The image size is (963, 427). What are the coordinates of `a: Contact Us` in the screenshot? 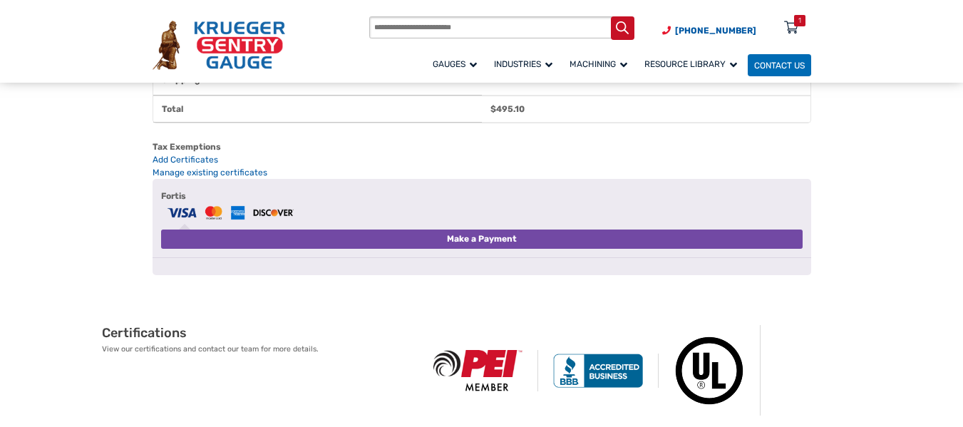 It's located at (779, 65).